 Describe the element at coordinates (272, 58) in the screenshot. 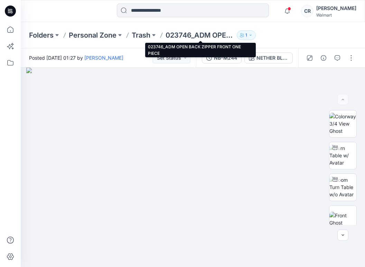

I see `div: NETHER BLUE` at that location.